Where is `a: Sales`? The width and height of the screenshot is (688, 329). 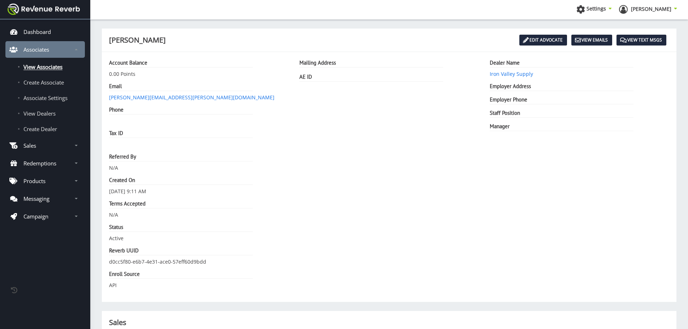 a: Sales is located at coordinates (45, 146).